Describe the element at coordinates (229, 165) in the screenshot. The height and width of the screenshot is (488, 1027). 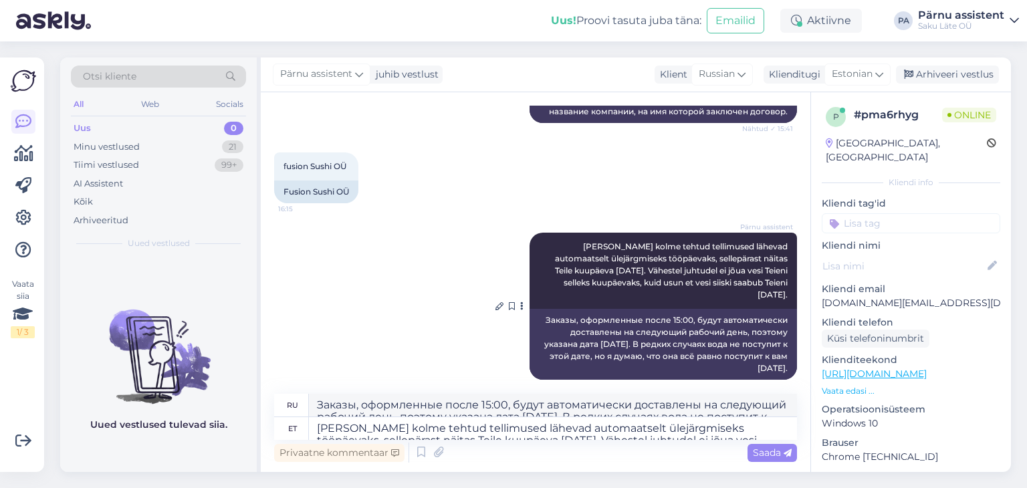
I see `div: 99+` at that location.